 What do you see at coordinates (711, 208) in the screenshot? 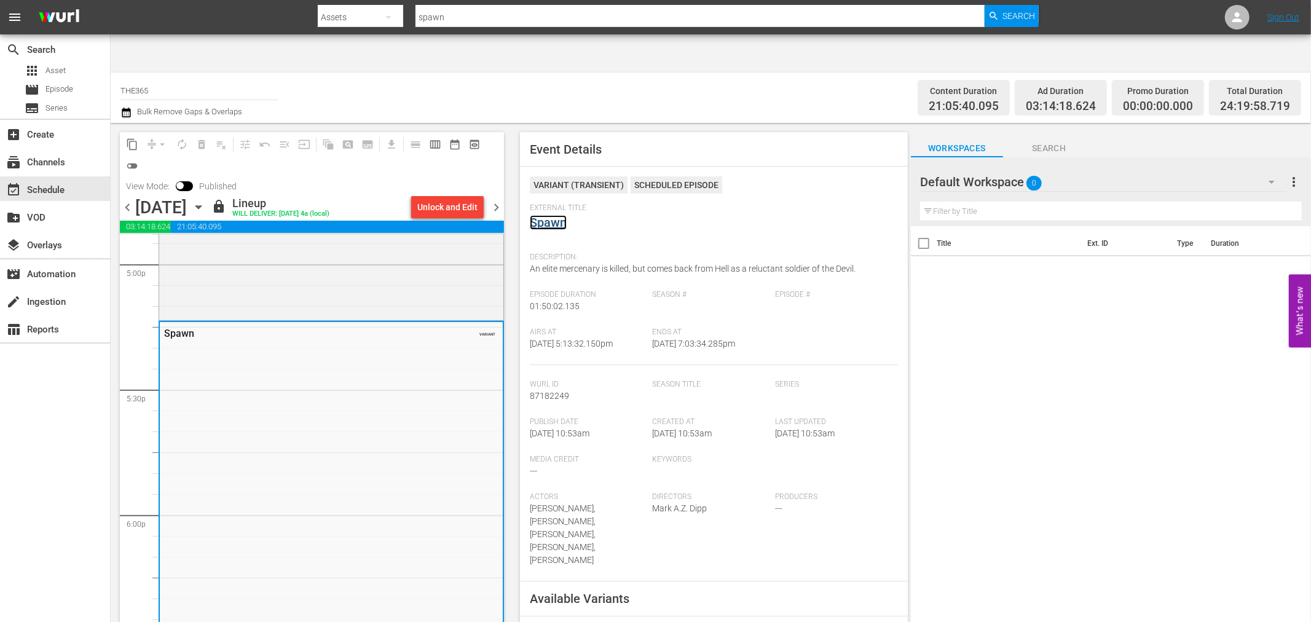
I see `span: External Title` at bounding box center [711, 208].